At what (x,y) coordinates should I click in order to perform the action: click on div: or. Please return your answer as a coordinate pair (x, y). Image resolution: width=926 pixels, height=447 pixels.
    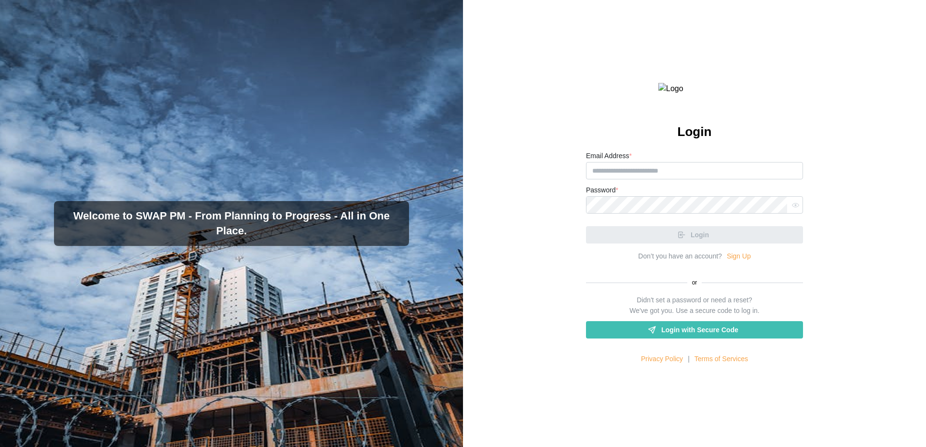
    Looking at the image, I should click on (695, 283).